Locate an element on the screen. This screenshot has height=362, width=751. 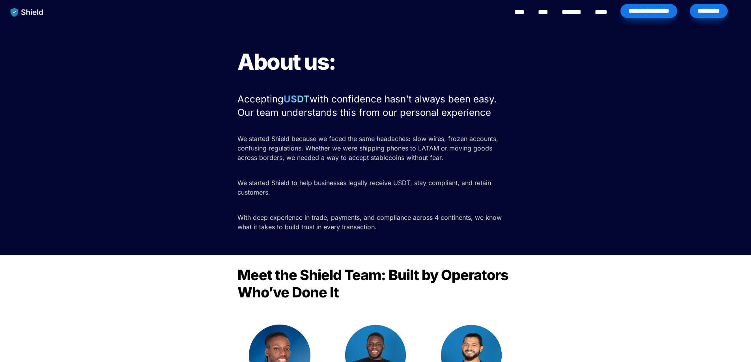
span: About us: is located at coordinates (286, 62).